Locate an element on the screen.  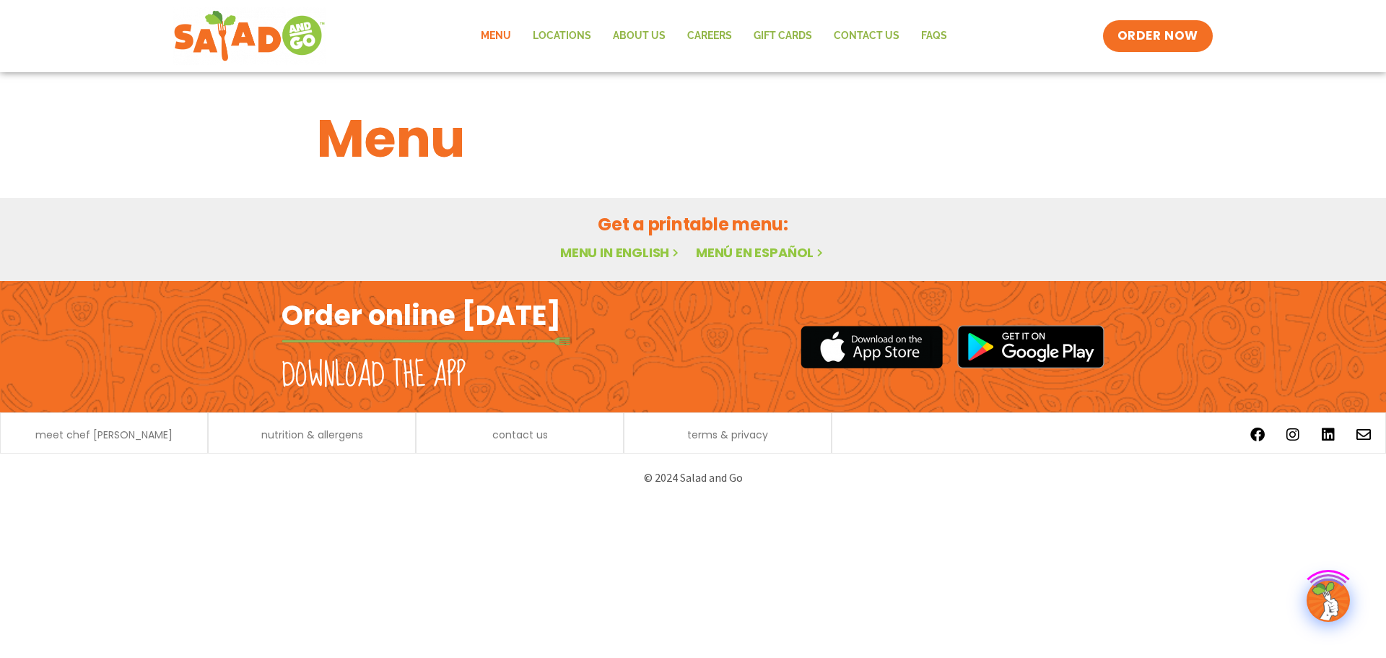
p: © 2024 Salad and Go is located at coordinates (693, 477).